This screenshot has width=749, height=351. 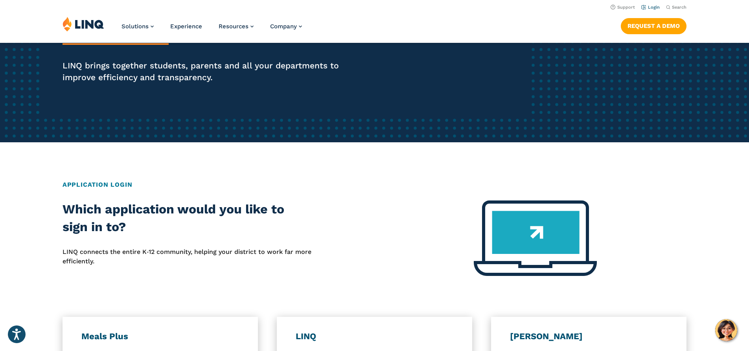 What do you see at coordinates (375, 337) in the screenshot?
I see `h3: LINQ` at bounding box center [375, 337].